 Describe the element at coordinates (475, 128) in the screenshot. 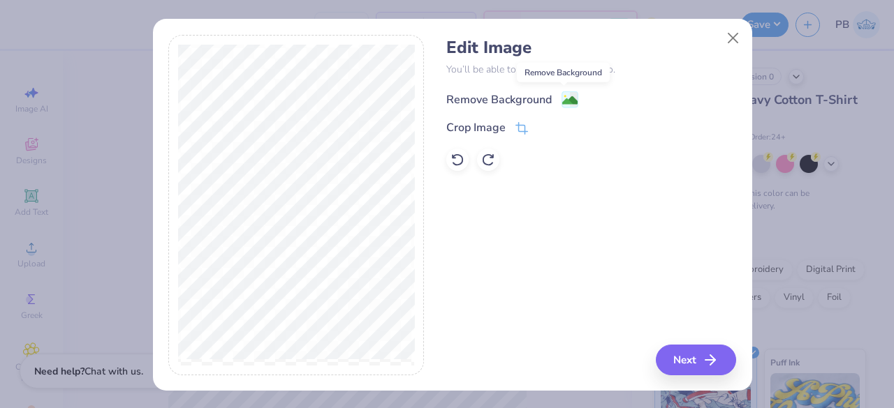

I see `div: Crop Image` at that location.